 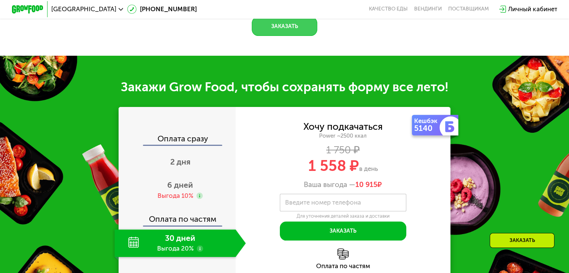 I want to click on a: Качество еды, so click(x=388, y=9).